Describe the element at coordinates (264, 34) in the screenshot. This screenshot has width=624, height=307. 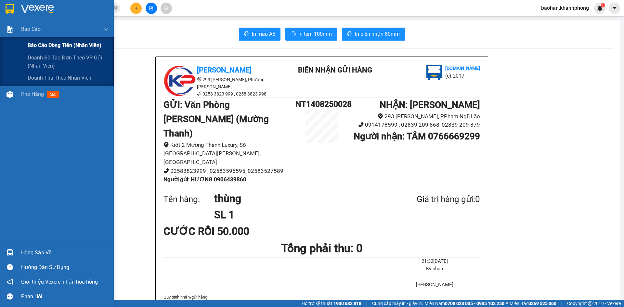
I see `span: In mẫu A5` at that location.